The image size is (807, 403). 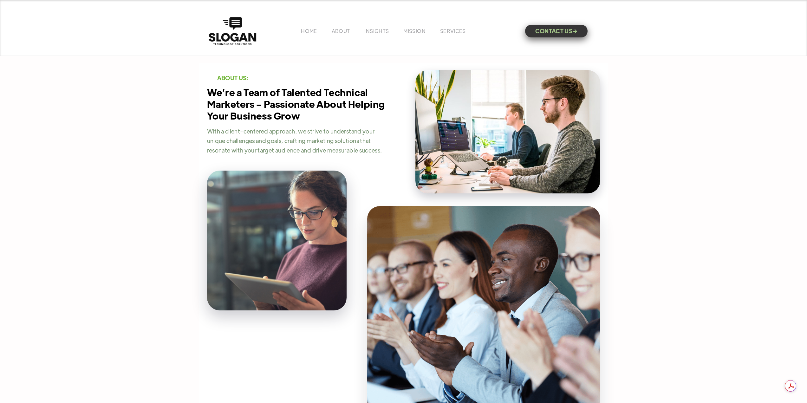 I want to click on a: INSIGHTS, so click(x=376, y=31).